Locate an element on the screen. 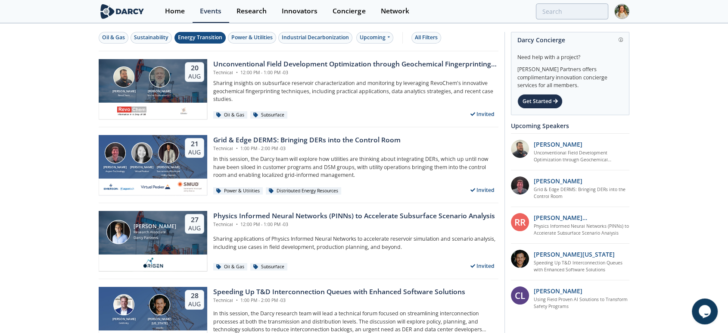 This screenshot has height=333, width=728. div: Speeding Up T&D Interconnection Queues with Enhanced Software Solutions is located at coordinates (339, 292).